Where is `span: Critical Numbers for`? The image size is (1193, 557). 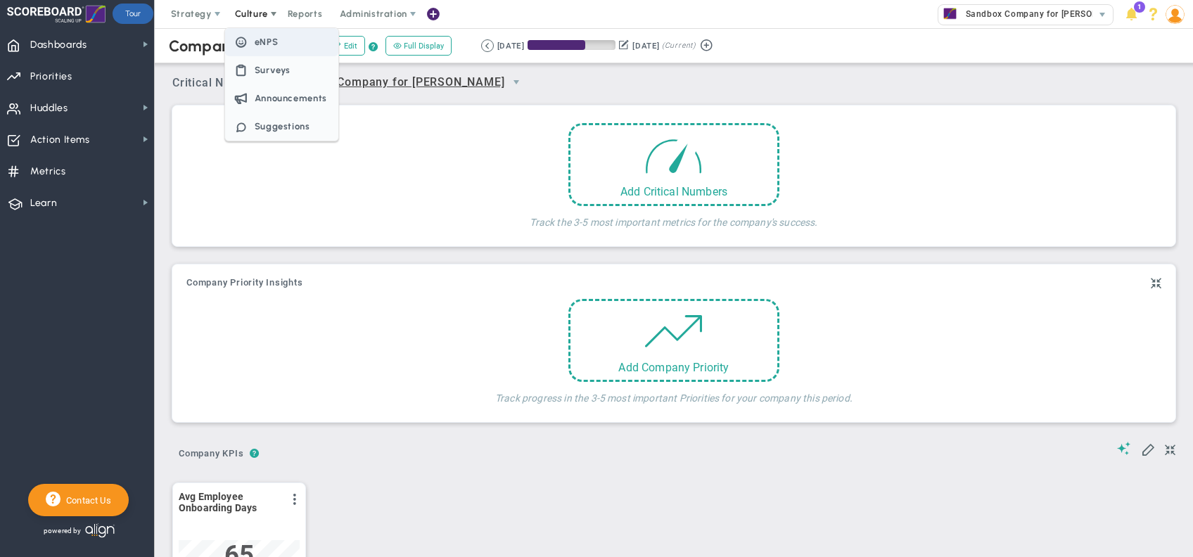
span: Critical Numbers for is located at coordinates (352, 83).